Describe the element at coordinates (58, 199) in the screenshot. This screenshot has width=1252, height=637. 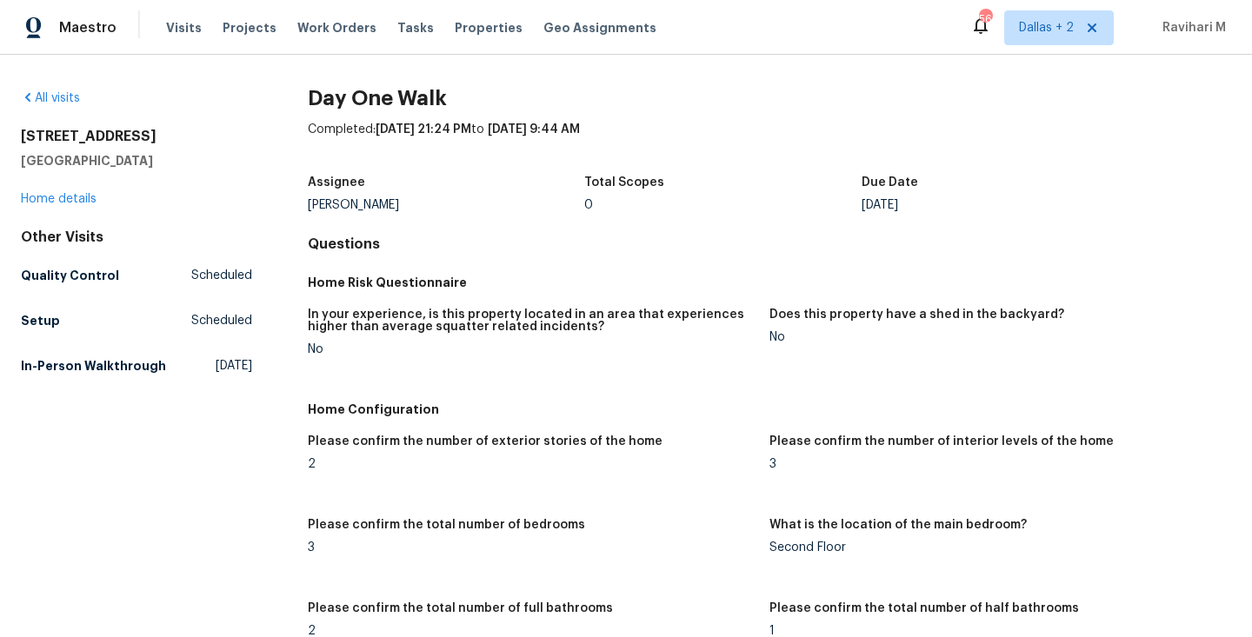
I see `a: Home details` at that location.